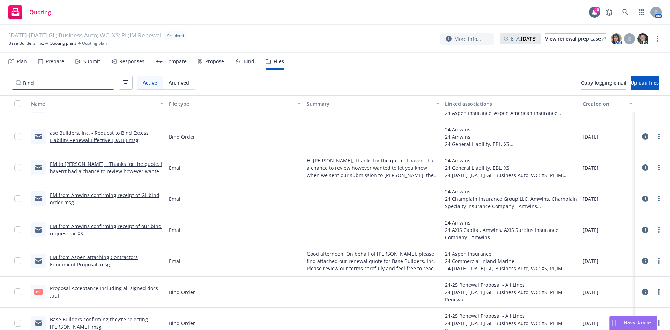 This screenshot has width=670, height=330. What do you see at coordinates (279, 61) in the screenshot?
I see `div: Files` at bounding box center [279, 61].